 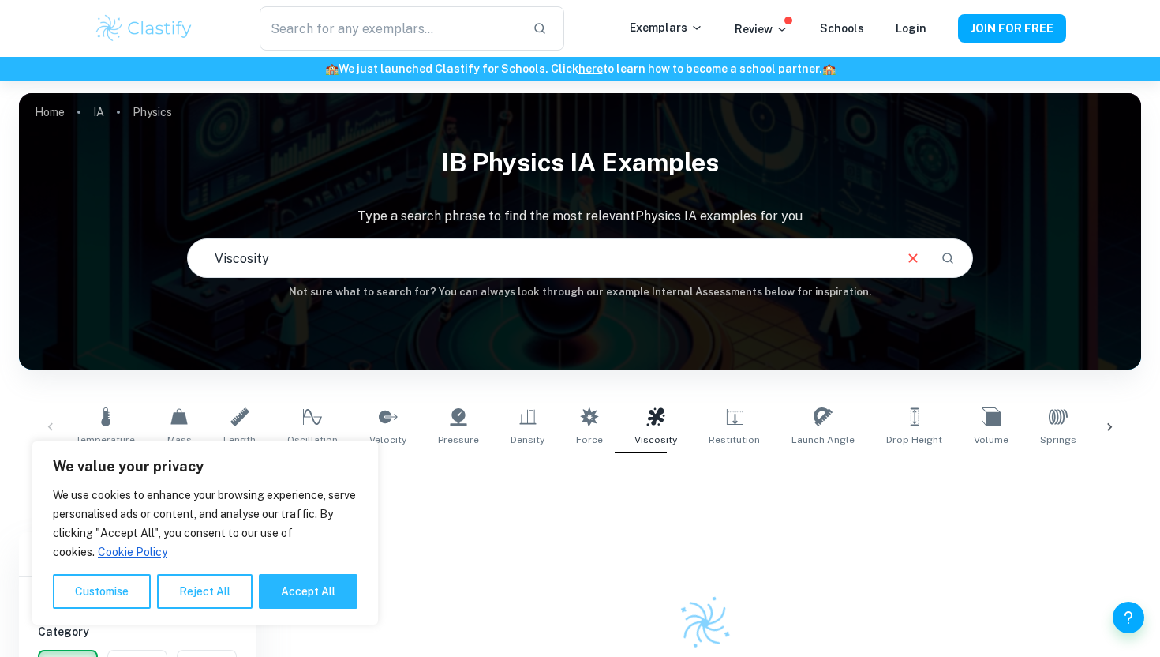 I want to click on span: Pressure, so click(x=459, y=440).